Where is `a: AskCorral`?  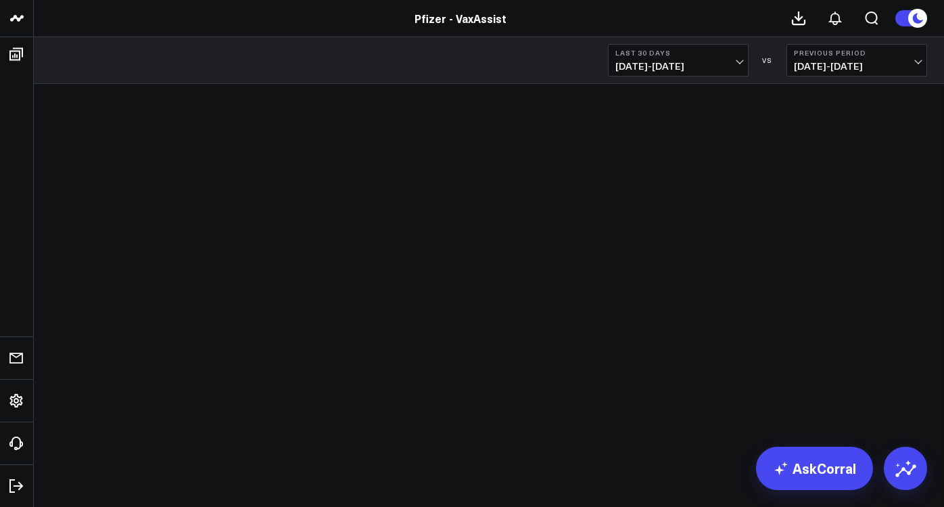
a: AskCorral is located at coordinates (814, 468).